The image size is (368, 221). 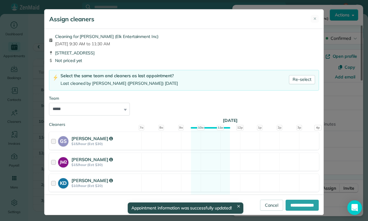 I want to click on div: Not priced yet, so click(x=184, y=61).